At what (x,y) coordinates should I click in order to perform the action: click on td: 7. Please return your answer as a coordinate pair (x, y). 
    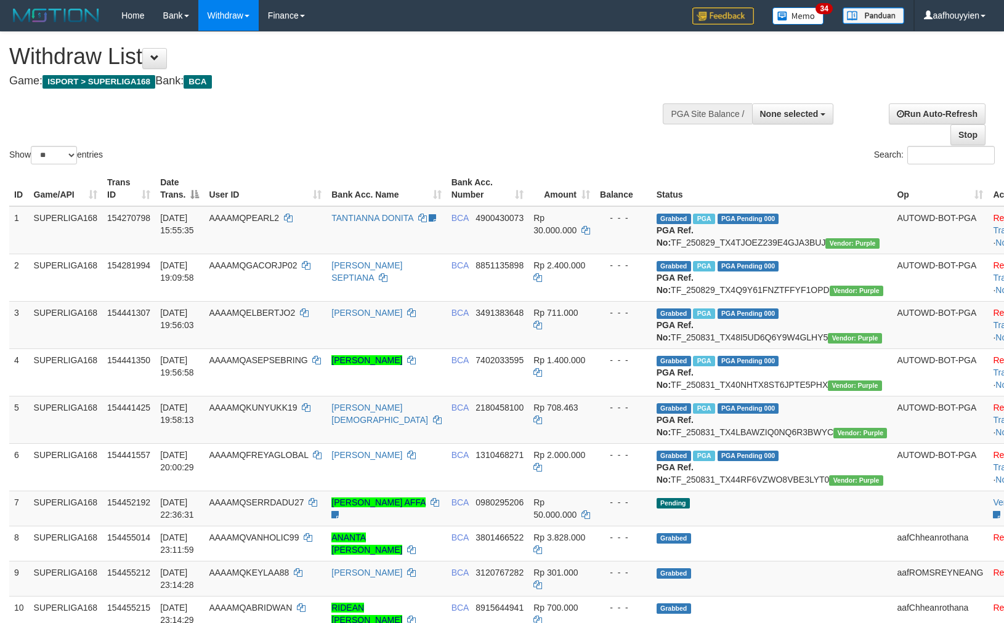
    Looking at the image, I should click on (19, 508).